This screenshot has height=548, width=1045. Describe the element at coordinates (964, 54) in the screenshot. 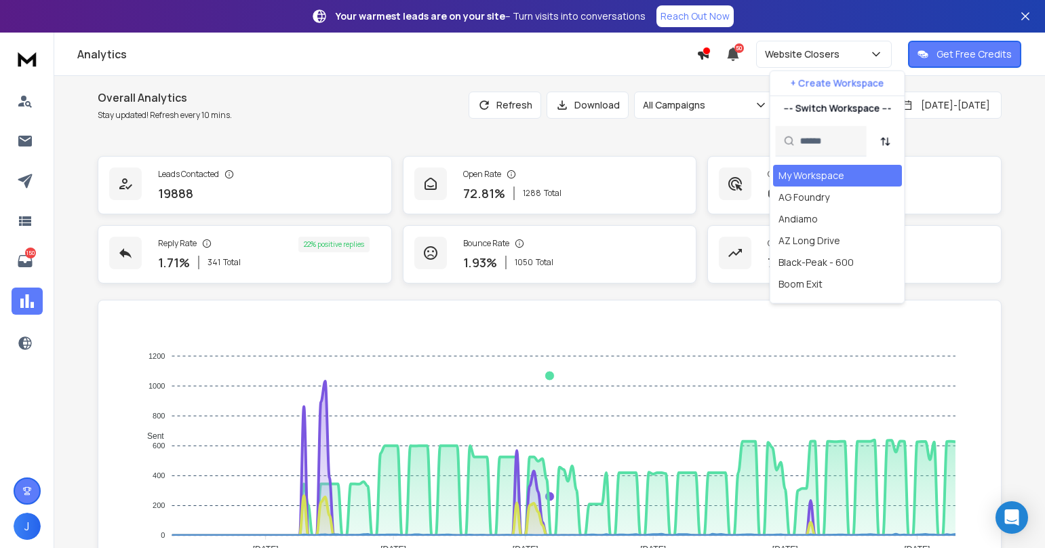

I see `button: Get Free Credits` at that location.